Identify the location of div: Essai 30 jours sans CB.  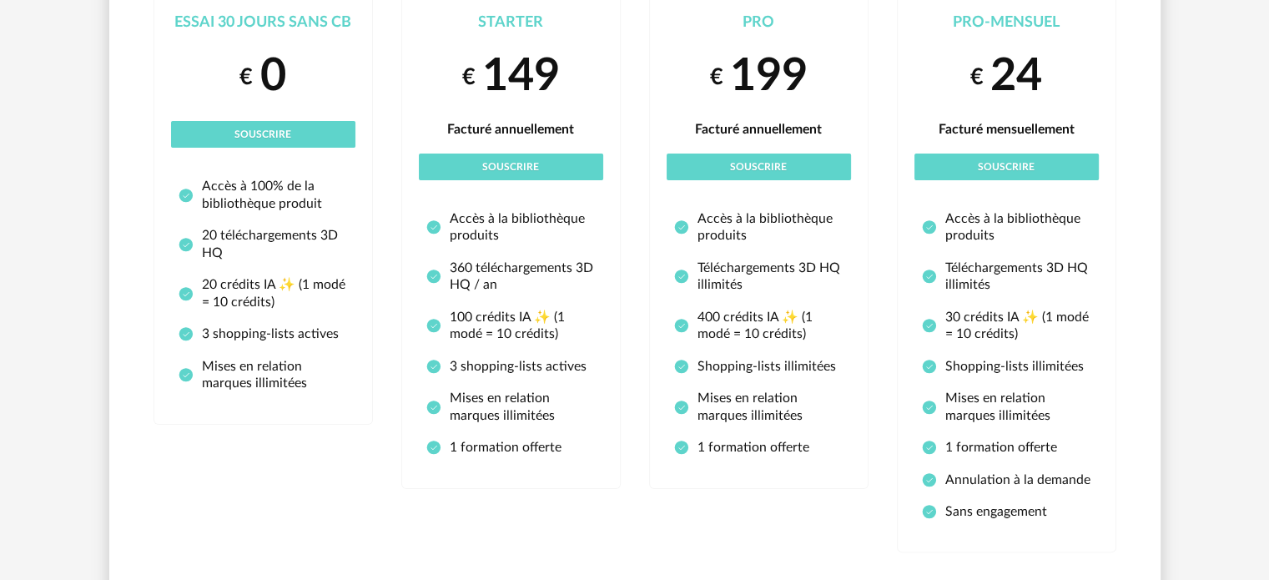
(263, 23).